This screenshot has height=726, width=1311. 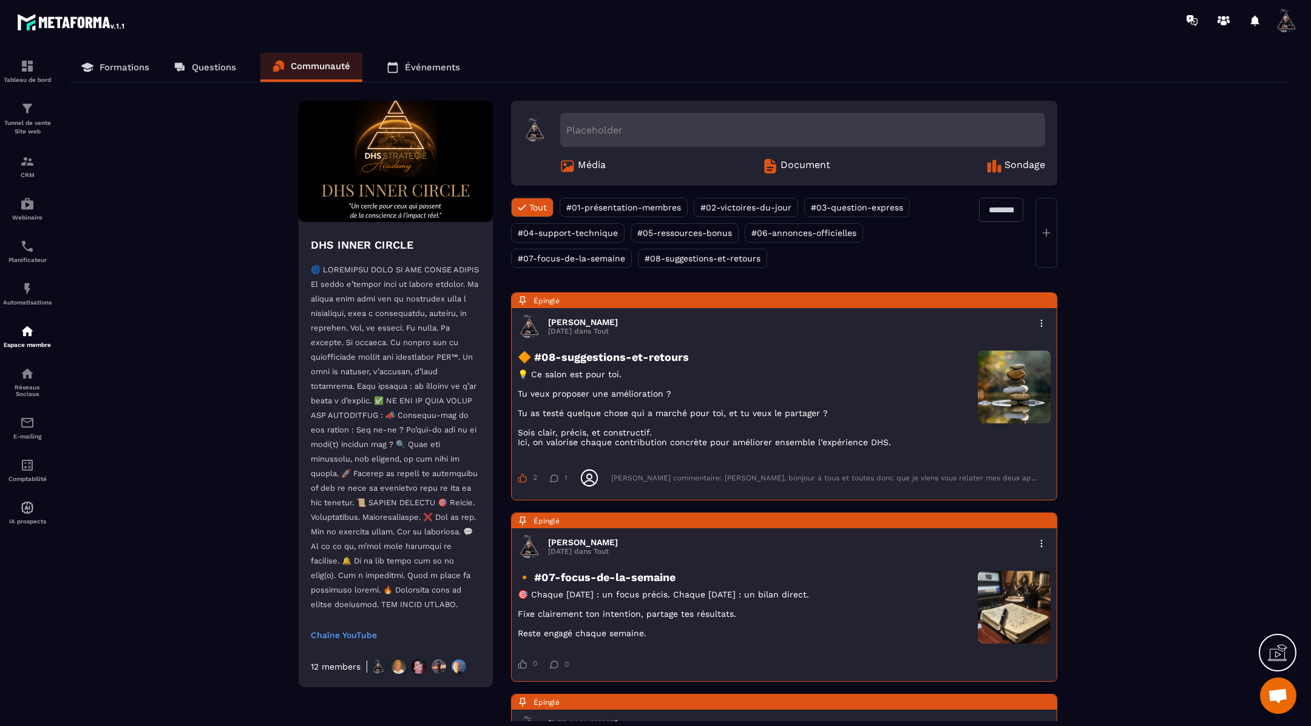 I want to click on a: formationformationTunnel de vente Site web, so click(x=27, y=118).